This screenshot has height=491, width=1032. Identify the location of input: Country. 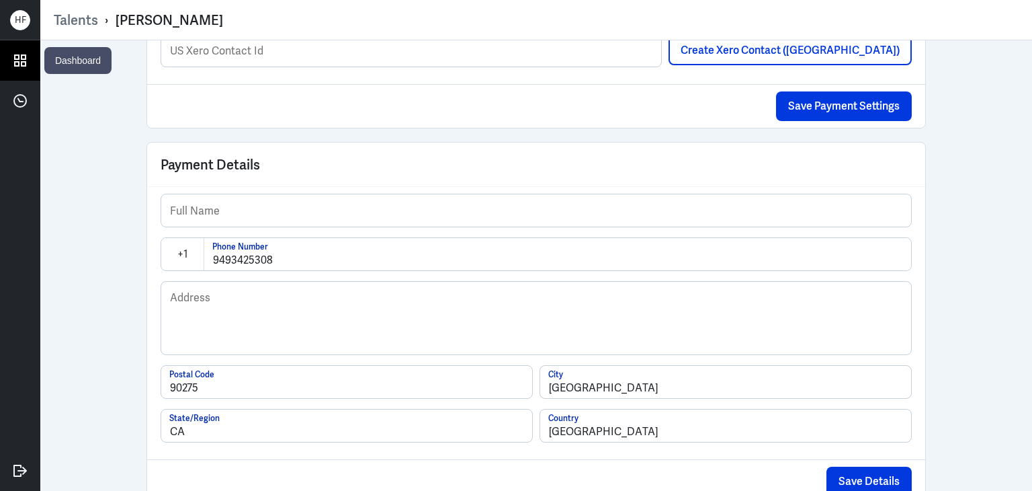
(726, 425).